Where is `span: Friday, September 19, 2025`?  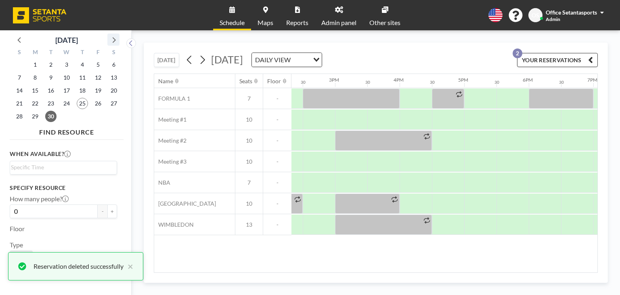
span: Friday, September 19, 2025 is located at coordinates (98, 90).